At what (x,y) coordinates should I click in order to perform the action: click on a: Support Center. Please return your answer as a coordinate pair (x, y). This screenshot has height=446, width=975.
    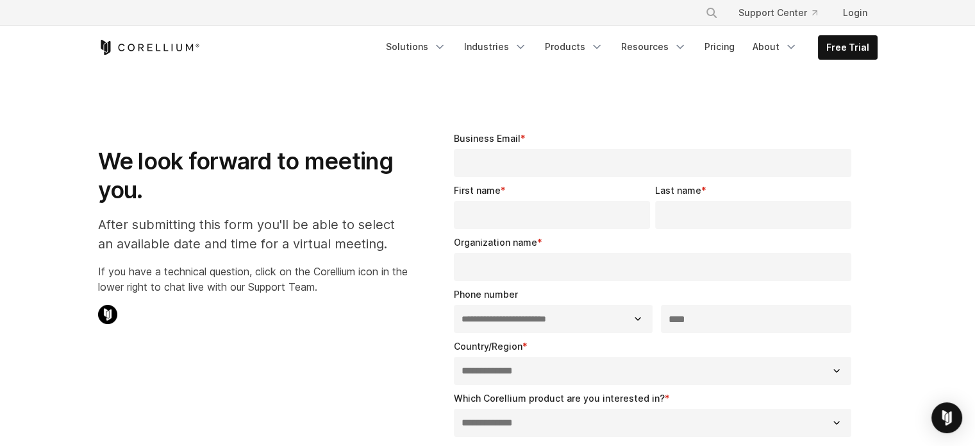
    Looking at the image, I should click on (778, 13).